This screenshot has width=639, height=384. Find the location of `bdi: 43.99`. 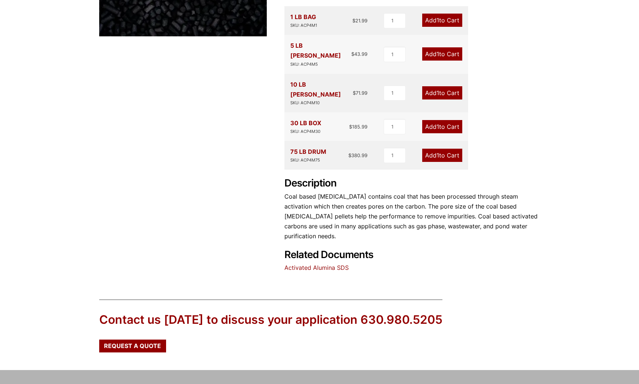

bdi: 43.99 is located at coordinates (359, 54).